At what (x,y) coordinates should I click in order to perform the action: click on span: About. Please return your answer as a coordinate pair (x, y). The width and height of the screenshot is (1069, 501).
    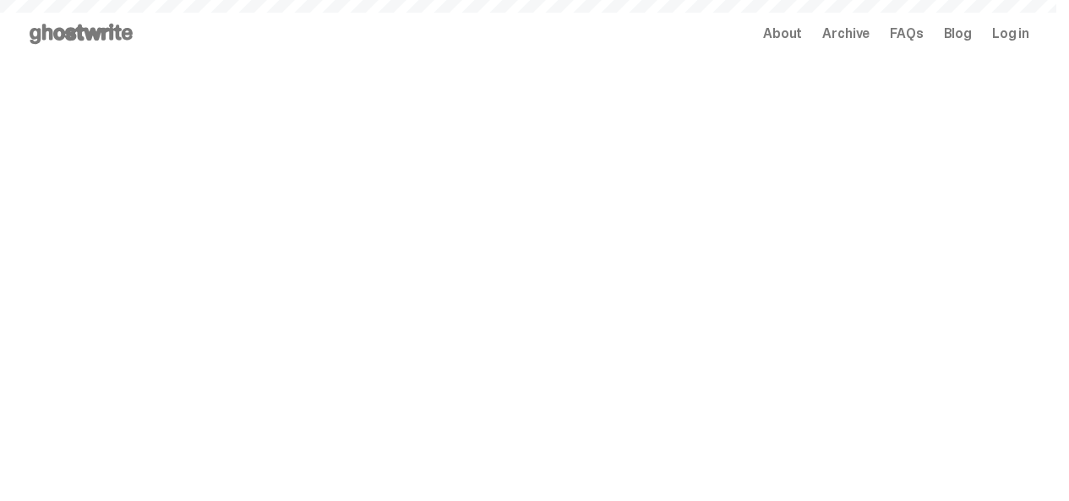
    Looking at the image, I should click on (782, 34).